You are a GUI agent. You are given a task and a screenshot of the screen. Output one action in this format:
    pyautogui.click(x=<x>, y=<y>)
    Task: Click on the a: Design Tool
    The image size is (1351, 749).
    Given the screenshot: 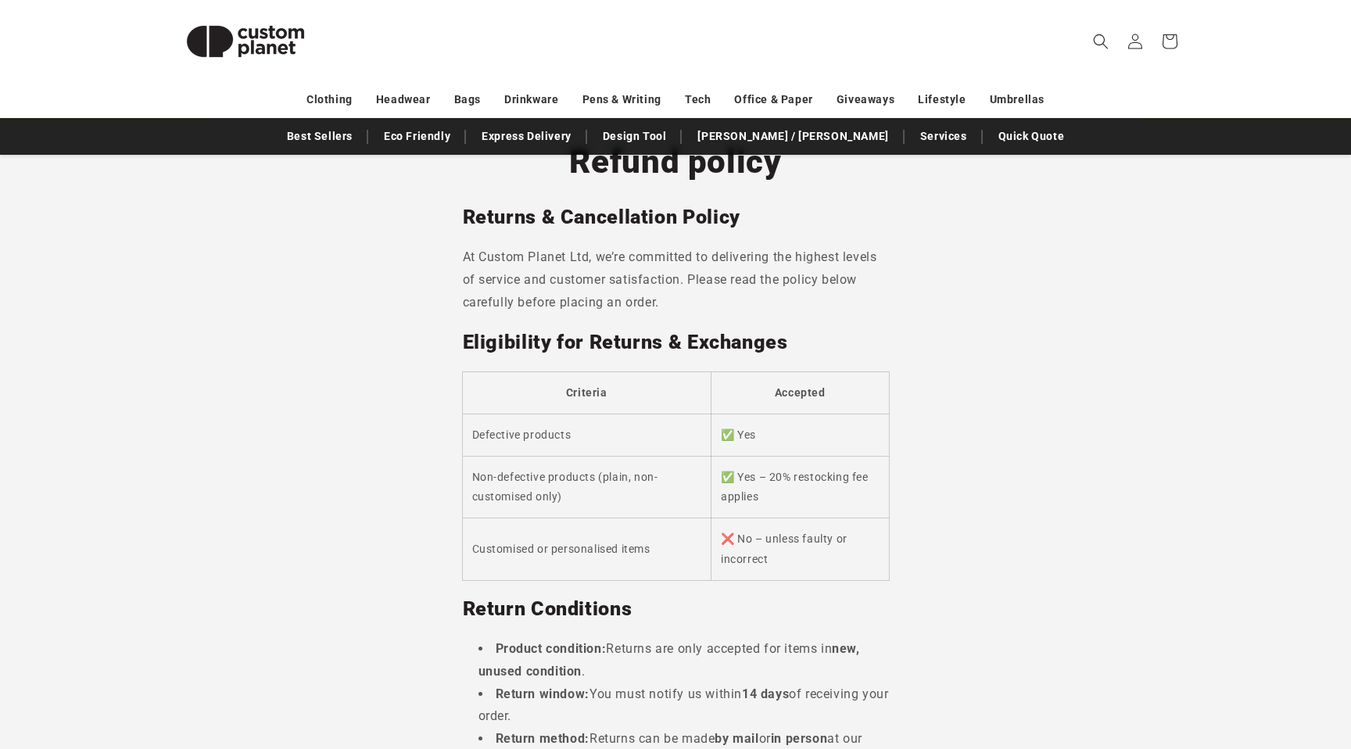 What is the action you would take?
    pyautogui.click(x=635, y=136)
    